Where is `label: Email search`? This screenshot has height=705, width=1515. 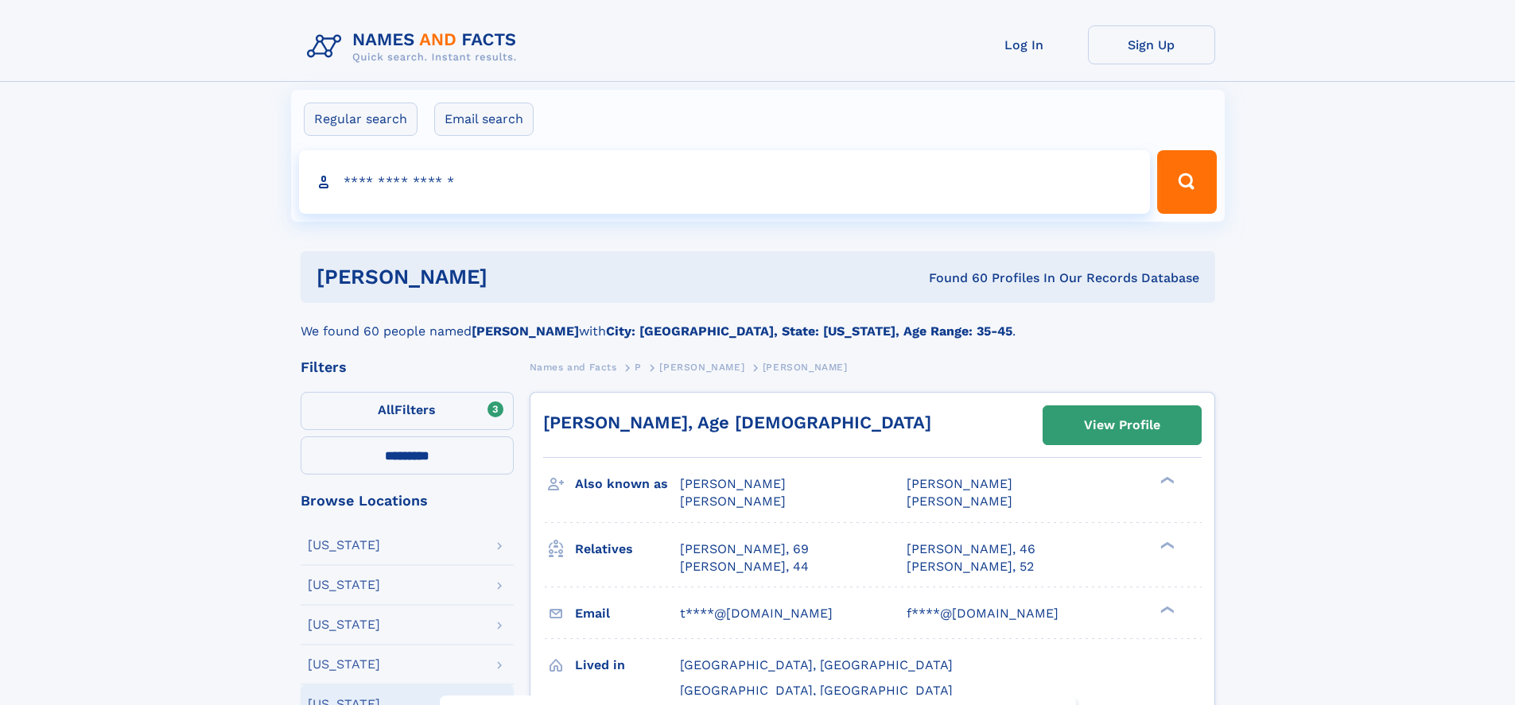
label: Email search is located at coordinates (483, 119).